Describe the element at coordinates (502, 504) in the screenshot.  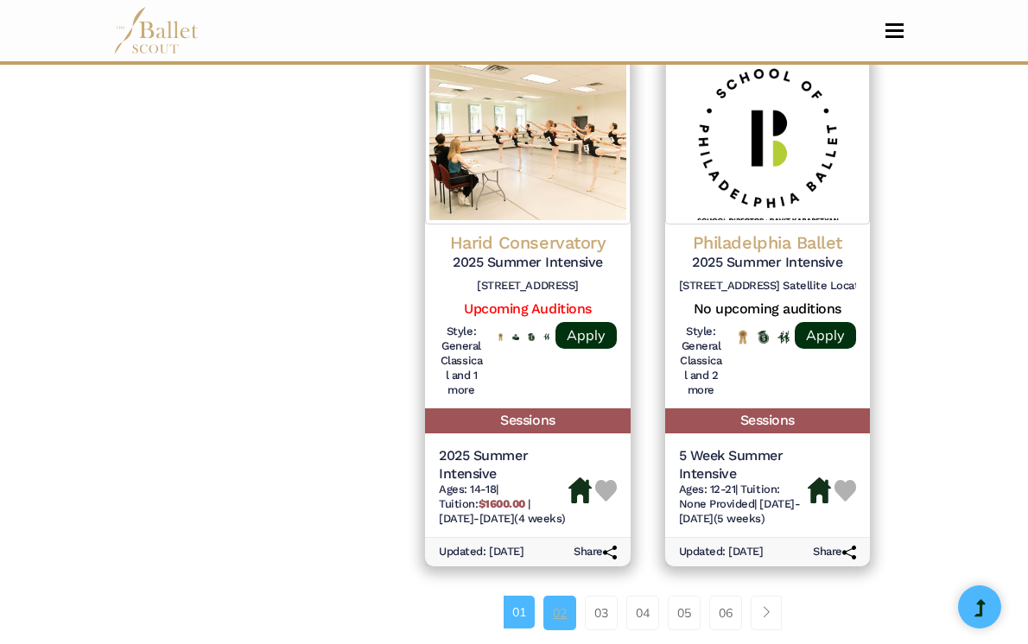
I see `b: $1600.00` at that location.